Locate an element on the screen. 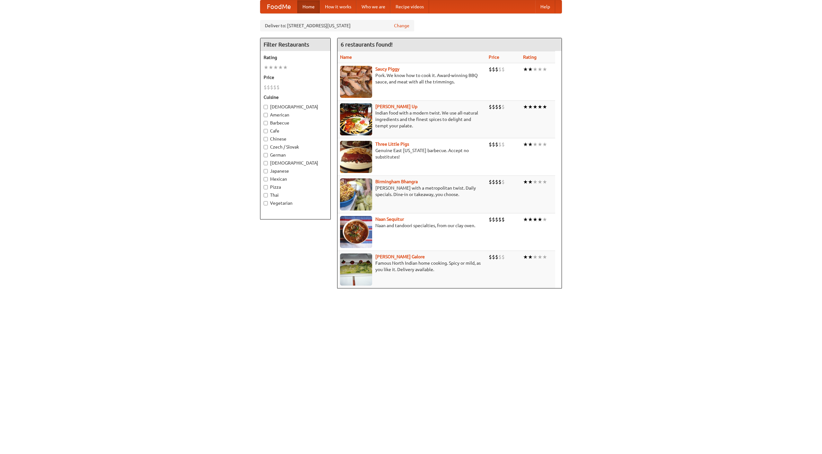 The image size is (822, 454). input: German is located at coordinates (266, 155).